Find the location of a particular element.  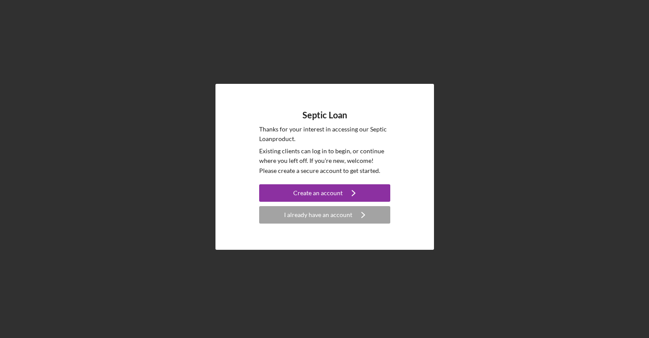

p: Existing clients can log in to begin, or continue where you left off. If you're new, welcome! Ple... is located at coordinates (325, 161).